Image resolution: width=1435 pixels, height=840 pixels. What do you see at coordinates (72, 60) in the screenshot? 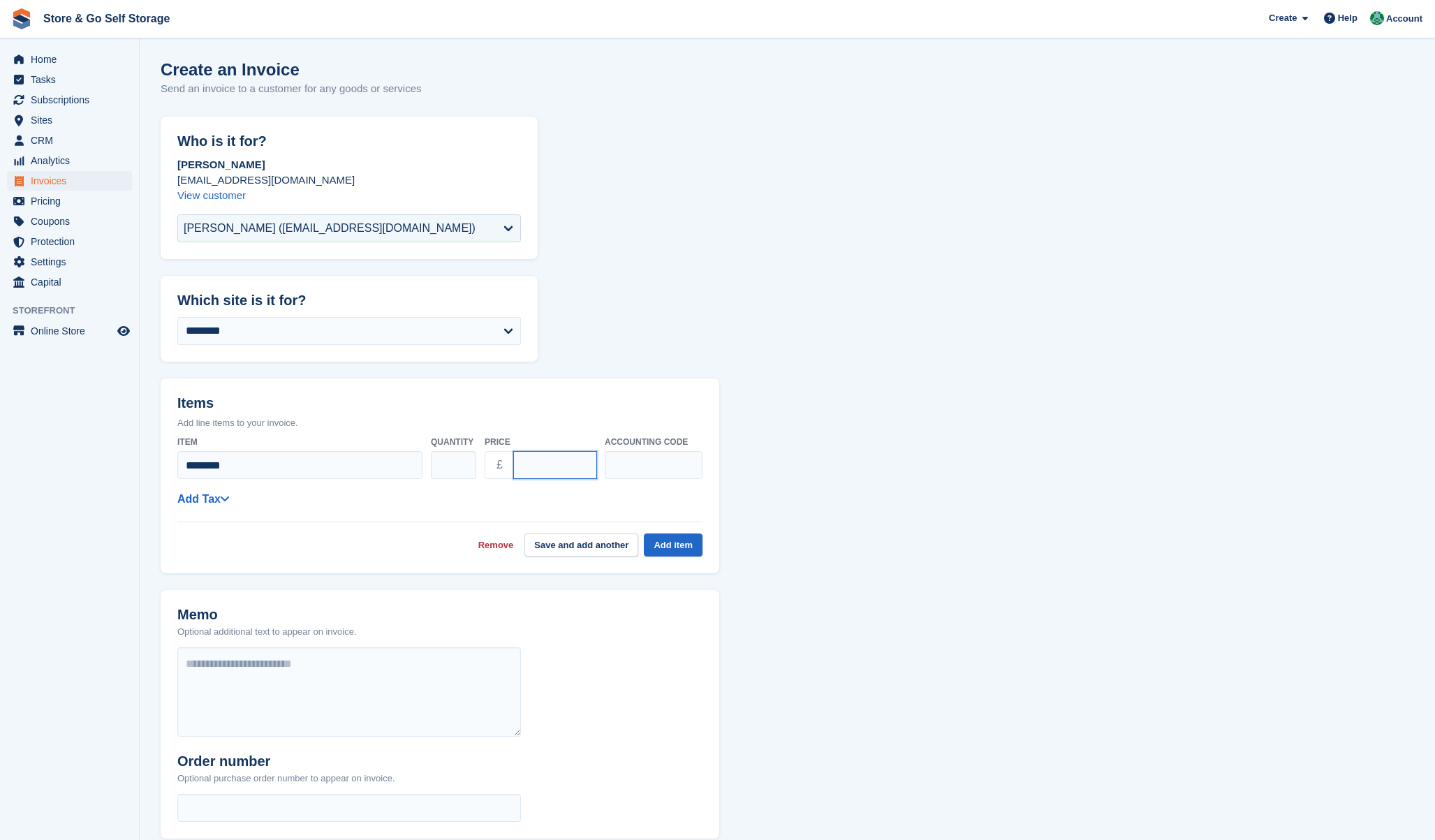
I see `span: Home` at bounding box center [72, 60].